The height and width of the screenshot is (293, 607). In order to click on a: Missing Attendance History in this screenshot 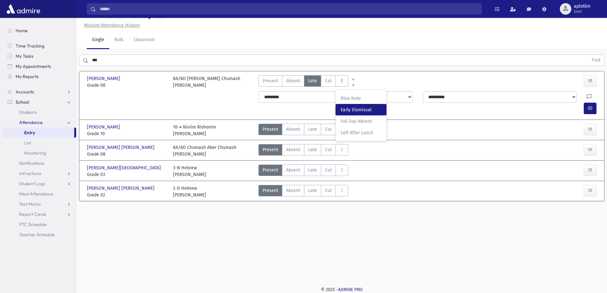, I will do `click(111, 25)`.